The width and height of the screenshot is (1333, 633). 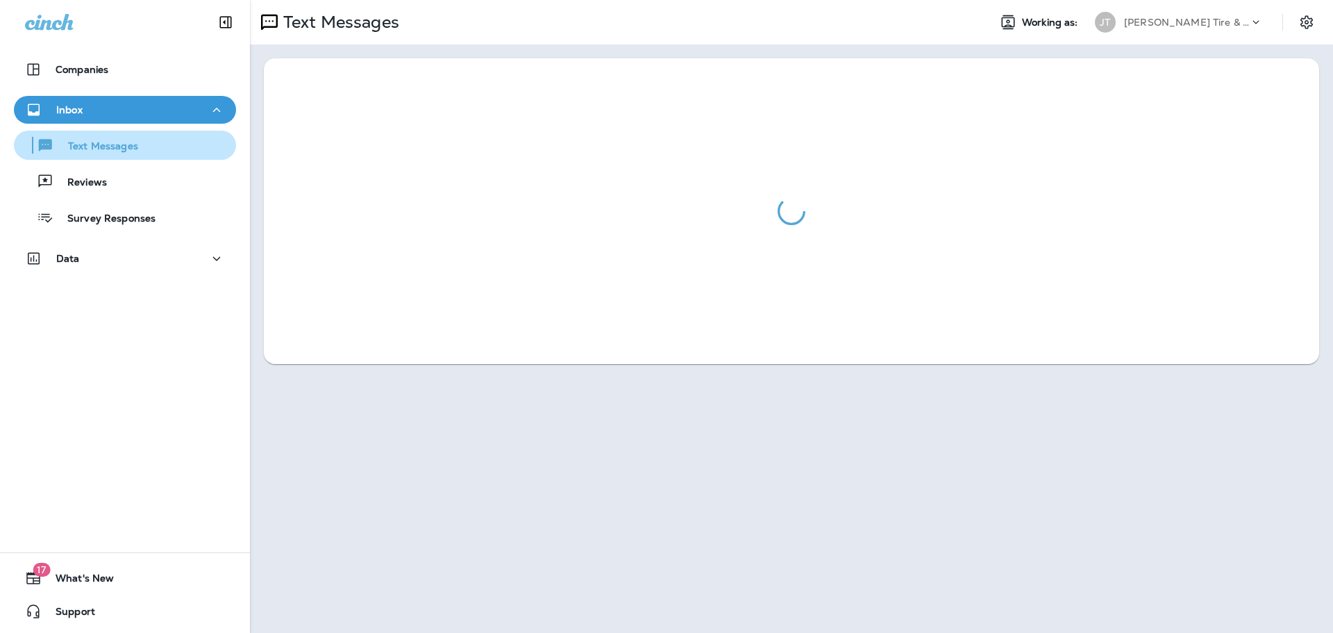 I want to click on span: Support, so click(x=68, y=614).